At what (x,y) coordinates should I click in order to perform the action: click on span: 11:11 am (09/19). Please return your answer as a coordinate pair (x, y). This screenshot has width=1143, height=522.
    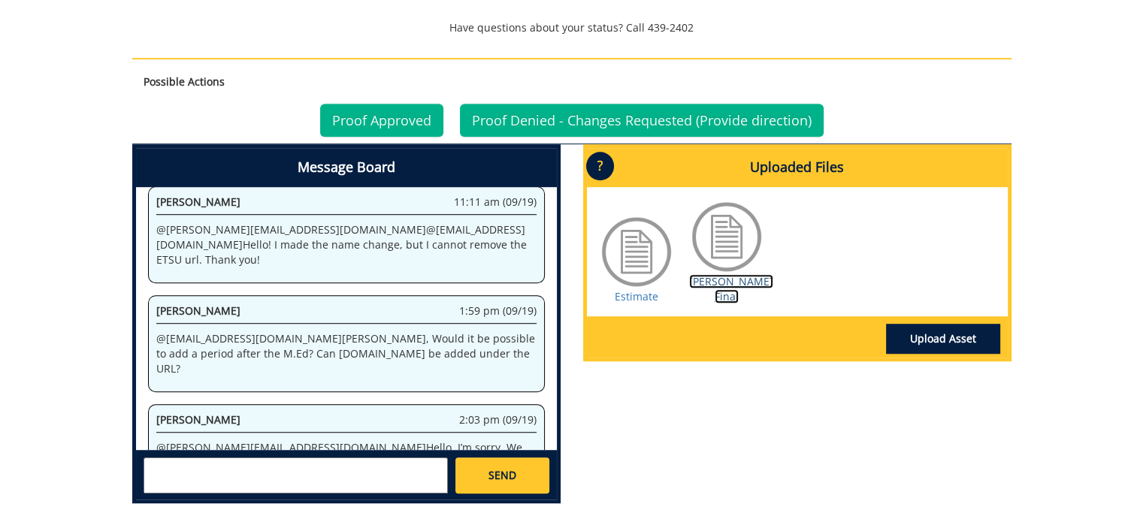
    Looking at the image, I should click on (495, 202).